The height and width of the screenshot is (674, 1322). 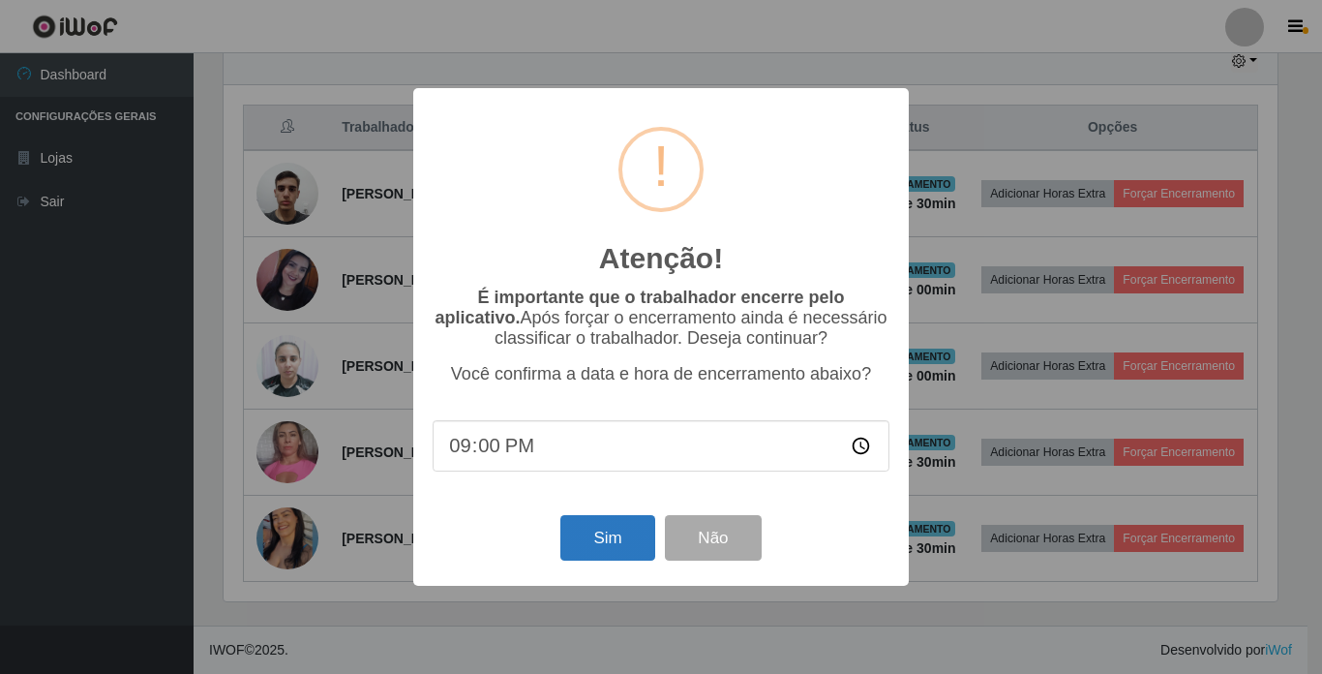 I want to click on button: Sim, so click(x=607, y=537).